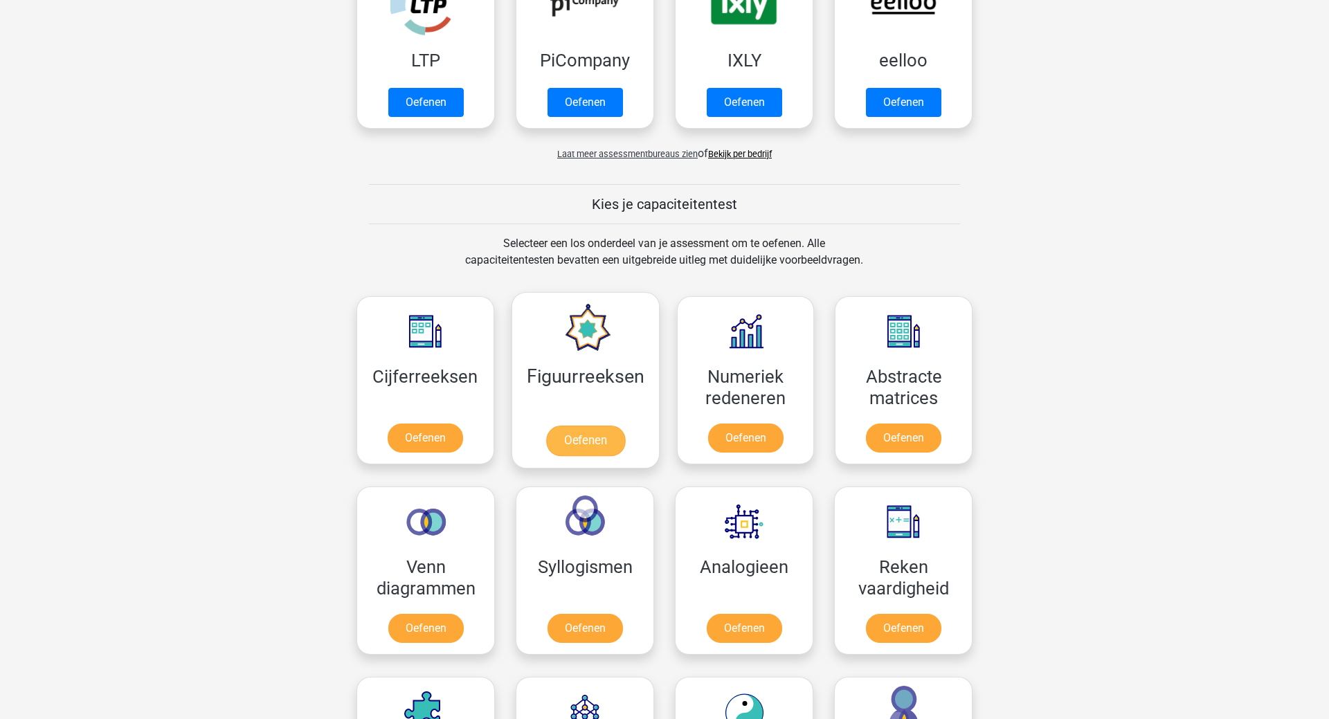 The height and width of the screenshot is (719, 1329). What do you see at coordinates (740, 154) in the screenshot?
I see `a: Bekijk per bedrijf` at bounding box center [740, 154].